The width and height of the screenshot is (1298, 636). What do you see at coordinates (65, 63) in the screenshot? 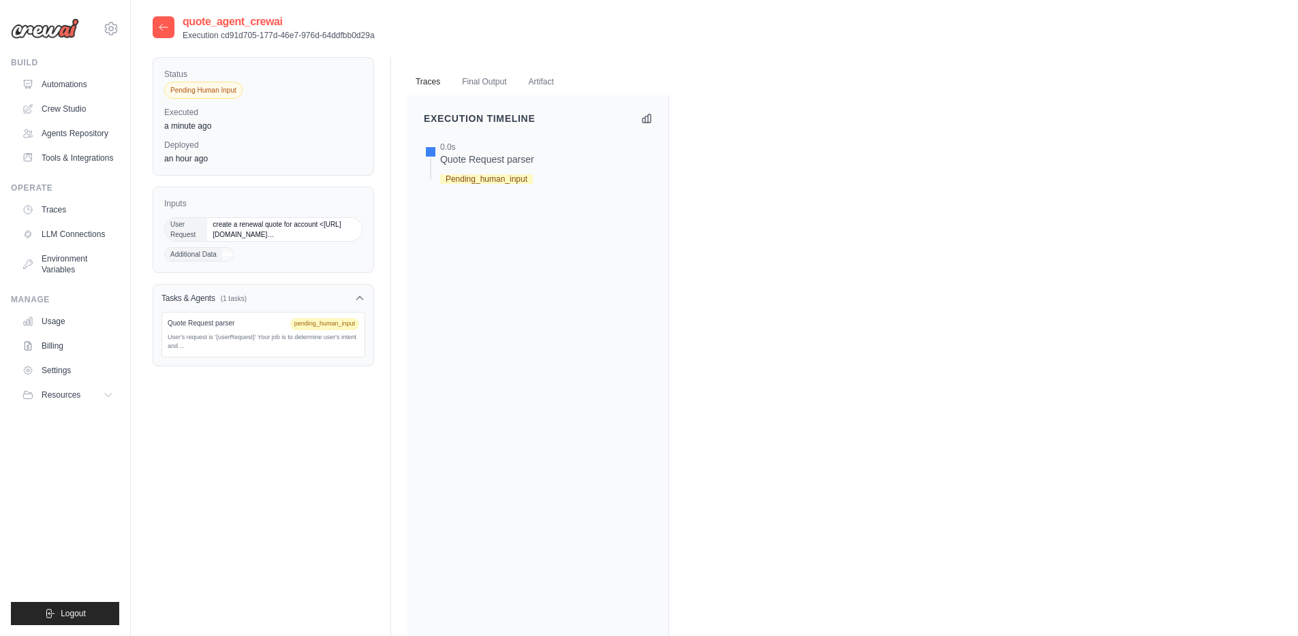
I see `div: Build` at bounding box center [65, 63].